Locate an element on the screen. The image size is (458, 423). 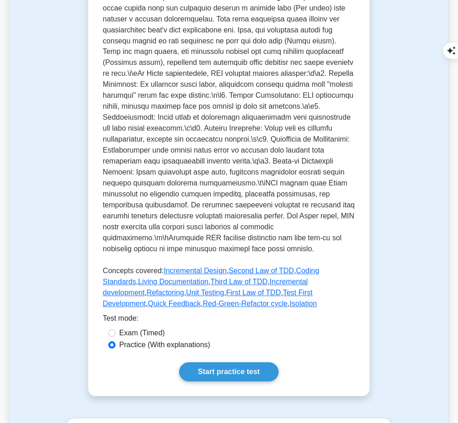
label: Practice (With explanations) is located at coordinates (164, 345).